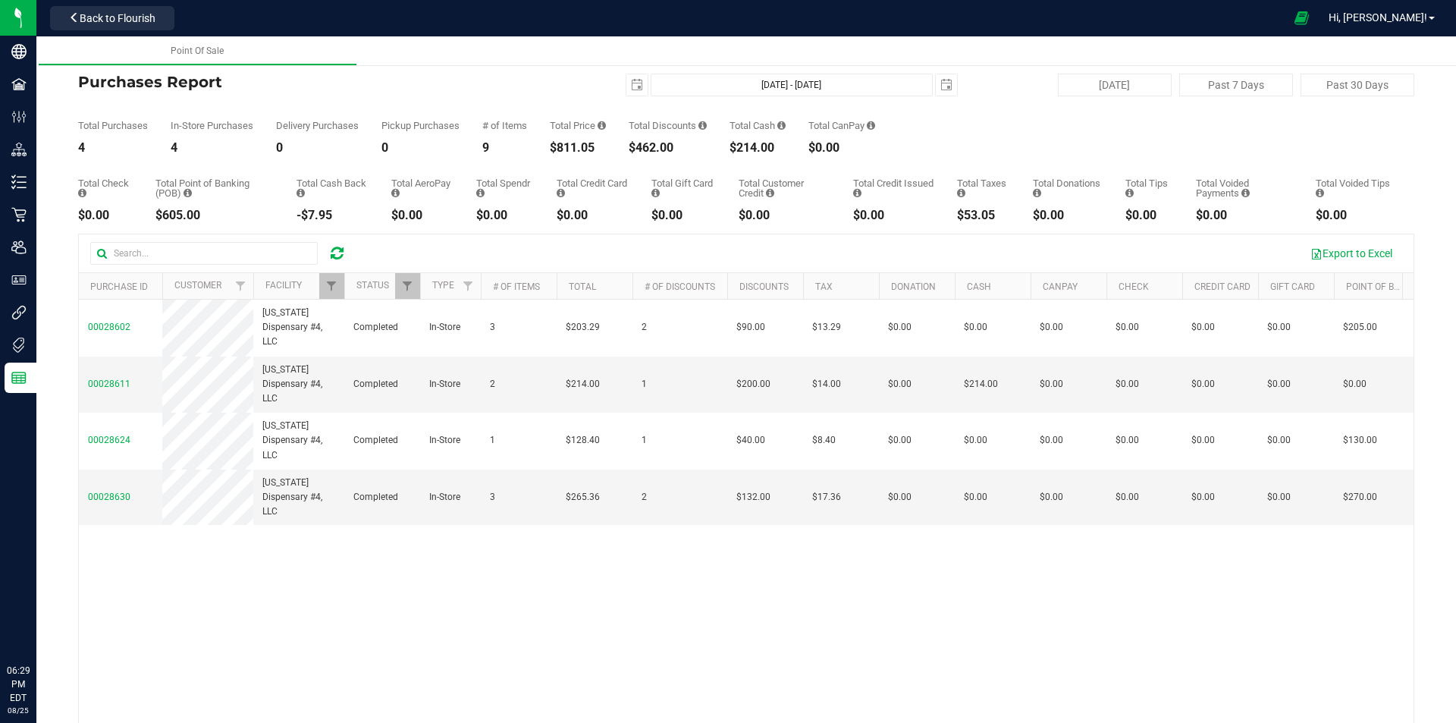  What do you see at coordinates (1036, 193) in the screenshot?
I see `i: Sum of all round-up-to-next-dollar total price adjustments for all purchases in the date range.` at bounding box center [1036, 193].